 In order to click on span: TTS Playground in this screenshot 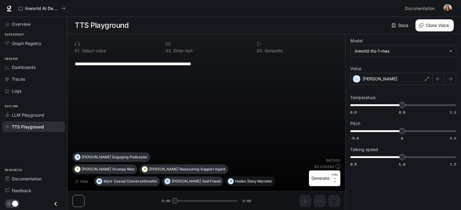, I will do `click(28, 126)`.